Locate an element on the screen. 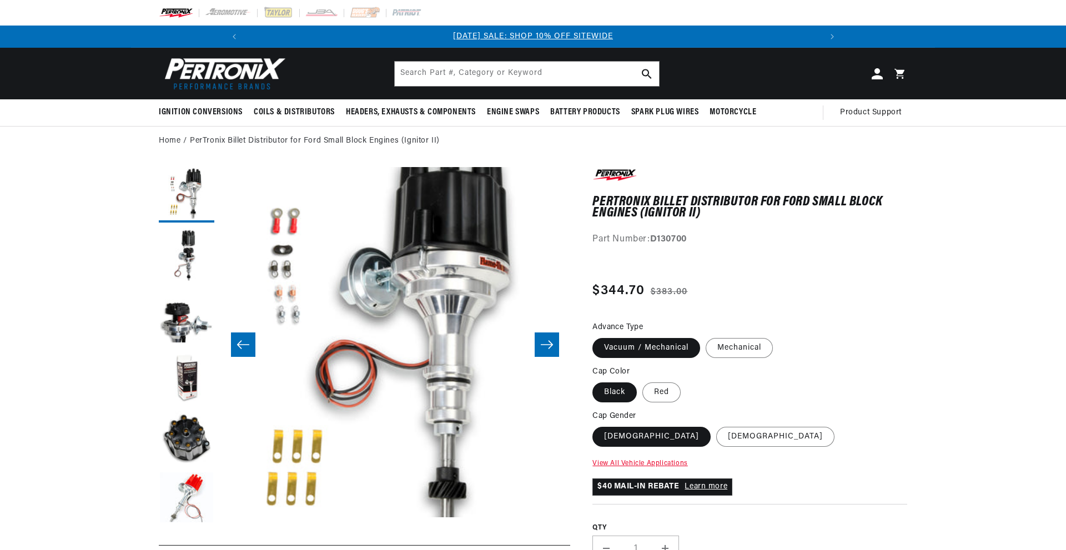 This screenshot has width=1066, height=550. button: Search Part #, Category or Keyword is located at coordinates (647, 74).